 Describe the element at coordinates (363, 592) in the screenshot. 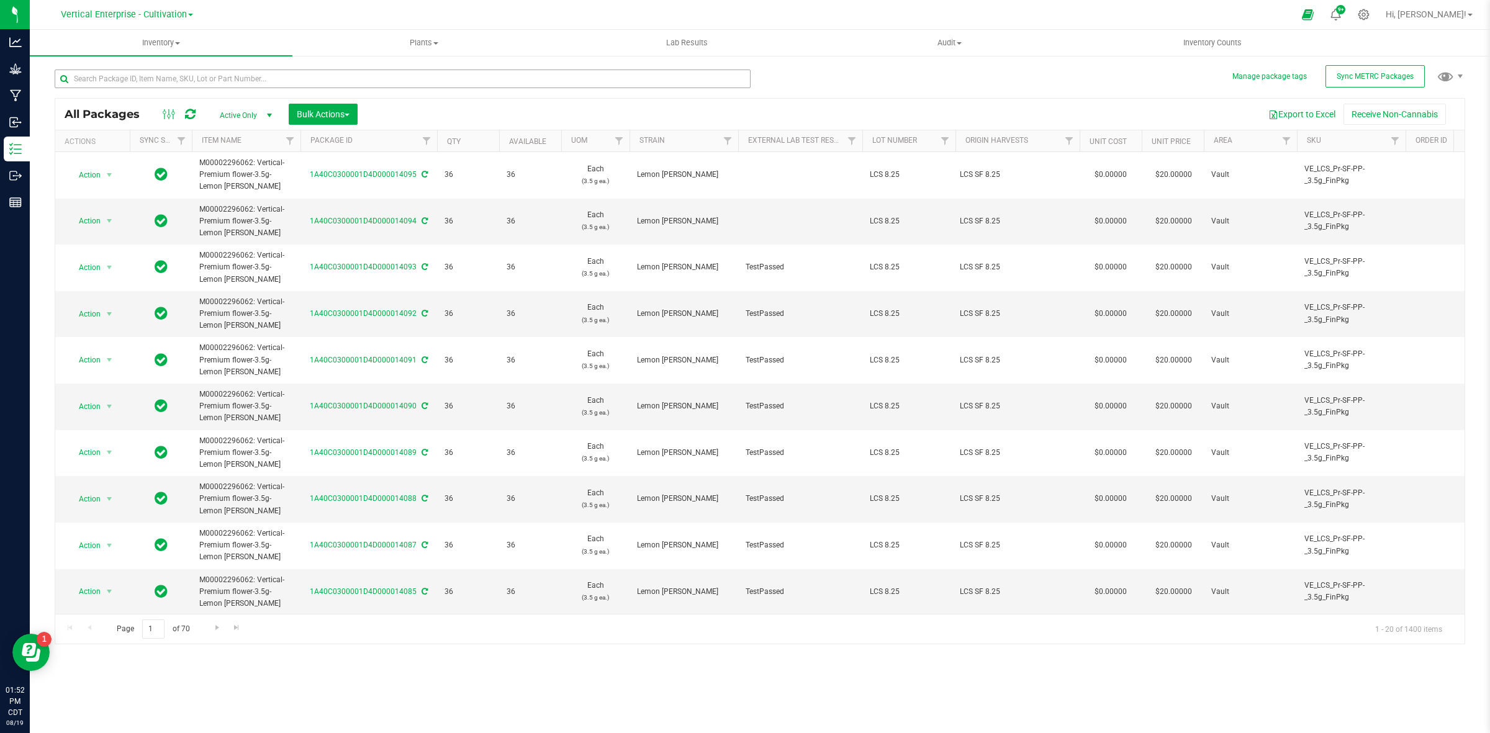

I see `a: 1A40C0300001D4D000014085` at that location.